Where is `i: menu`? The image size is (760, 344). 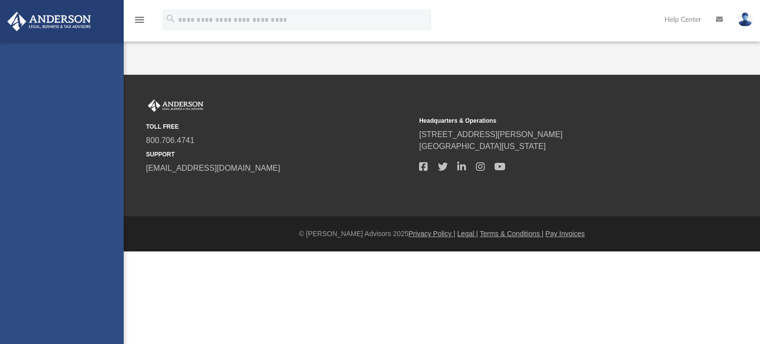 i: menu is located at coordinates (140, 20).